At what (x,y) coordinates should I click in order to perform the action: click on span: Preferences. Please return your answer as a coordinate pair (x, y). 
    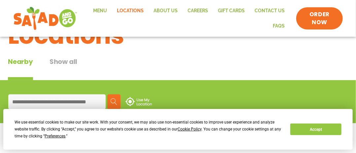
    Looking at the image, I should click on (55, 136).